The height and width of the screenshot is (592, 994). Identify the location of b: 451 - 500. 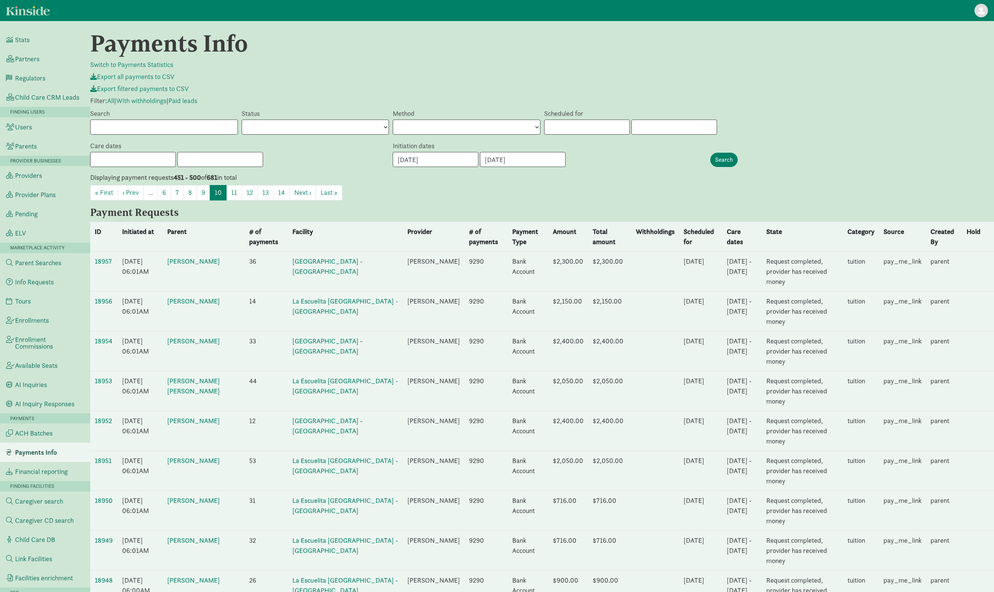
(187, 177).